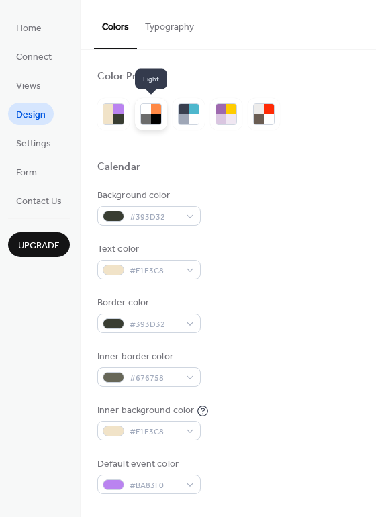 The image size is (376, 517). I want to click on span: Design, so click(31, 115).